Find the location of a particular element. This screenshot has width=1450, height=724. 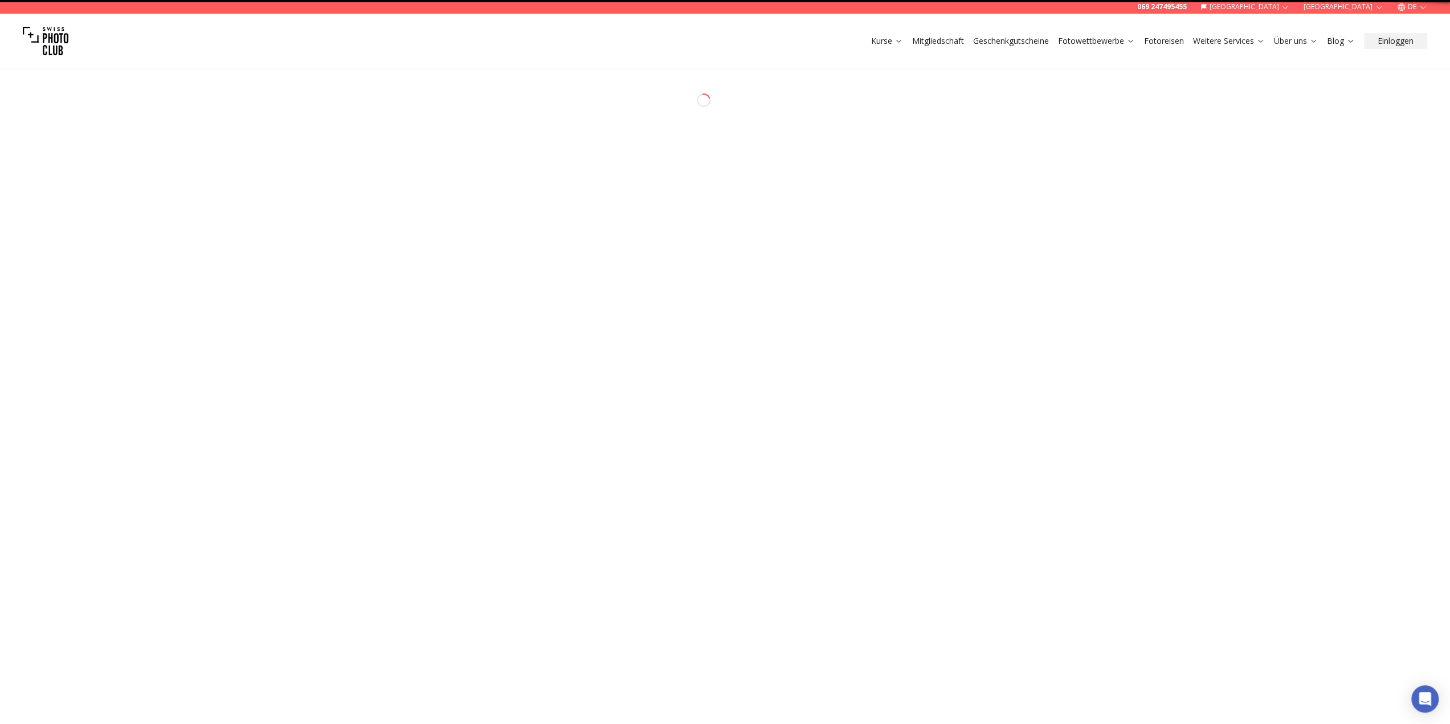

button: Weitere Services is located at coordinates (1229, 41).